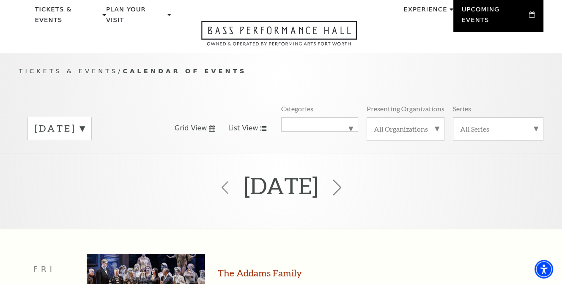  I want to click on label: All Series, so click(498, 129).